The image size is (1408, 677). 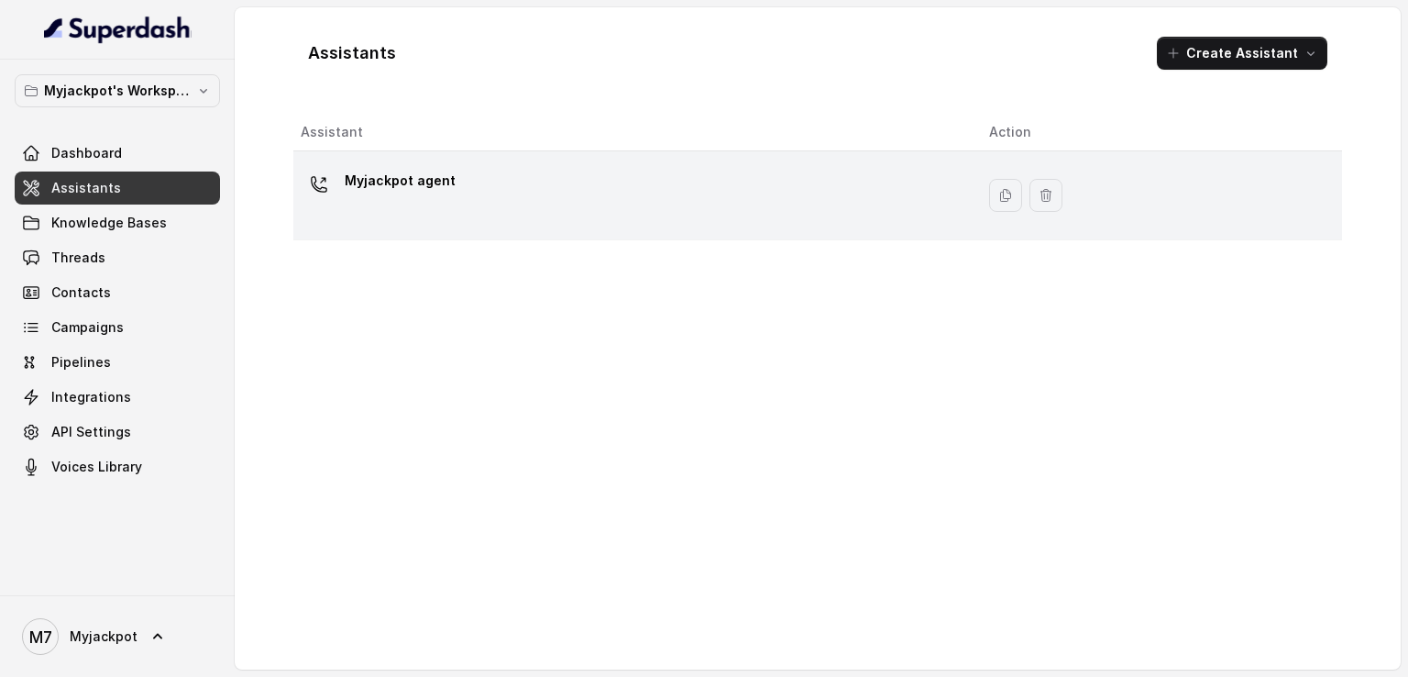 I want to click on span: Contacts, so click(x=81, y=292).